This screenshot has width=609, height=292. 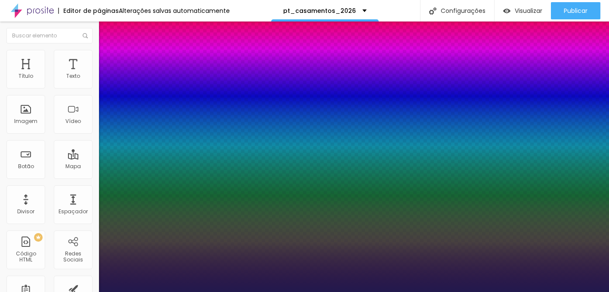 I want to click on button: Publicar, so click(x=576, y=11).